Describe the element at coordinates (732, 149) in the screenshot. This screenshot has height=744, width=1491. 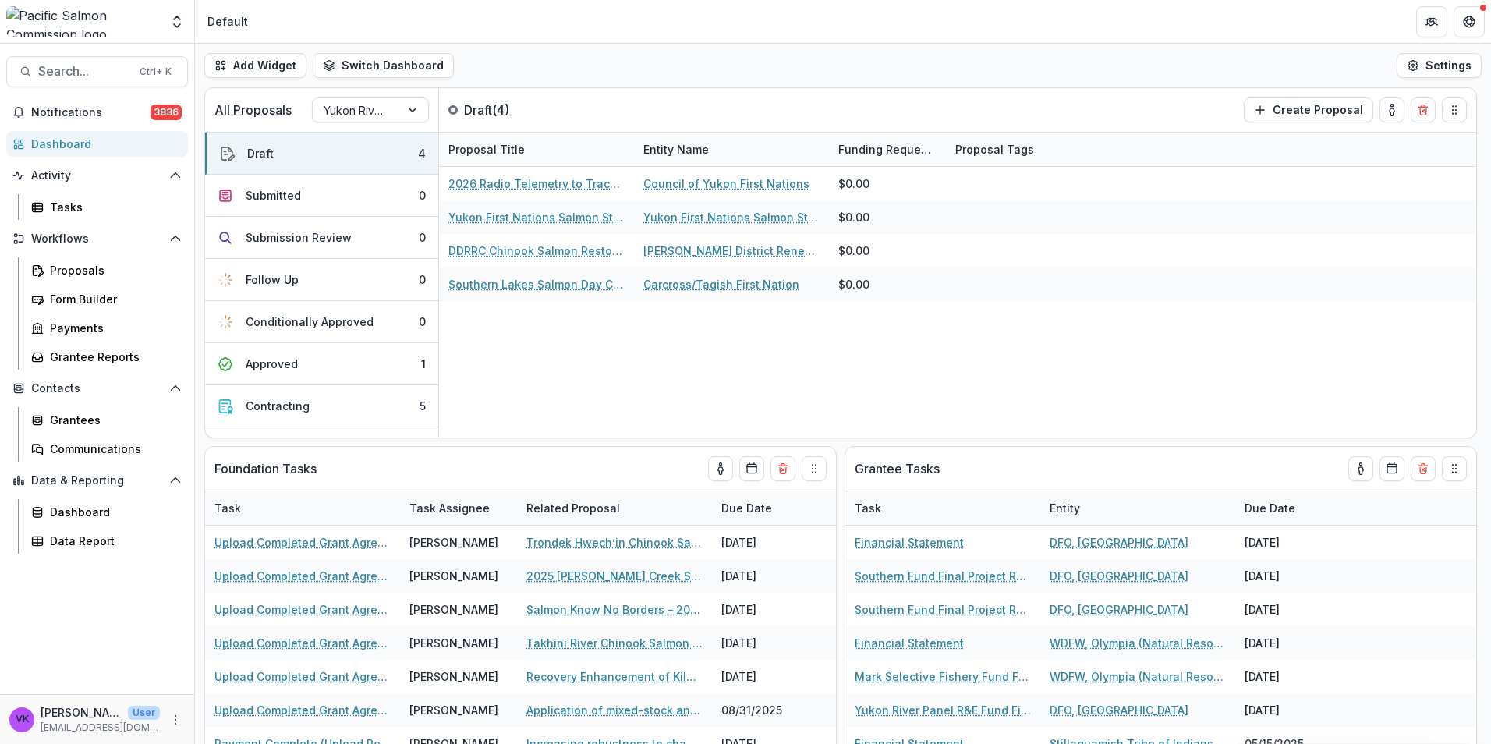
I see `div: Entity Name` at that location.